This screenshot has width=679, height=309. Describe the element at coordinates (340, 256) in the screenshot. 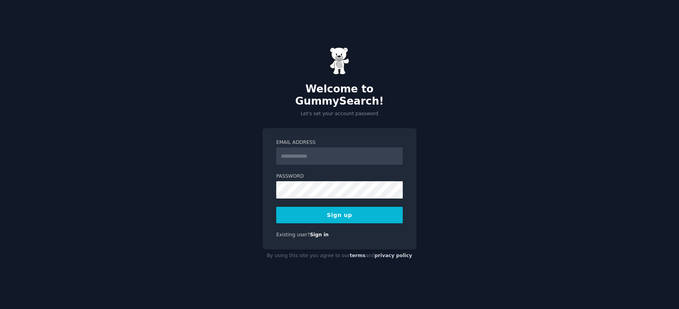

I see `div: By using this site you agree to our and` at that location.